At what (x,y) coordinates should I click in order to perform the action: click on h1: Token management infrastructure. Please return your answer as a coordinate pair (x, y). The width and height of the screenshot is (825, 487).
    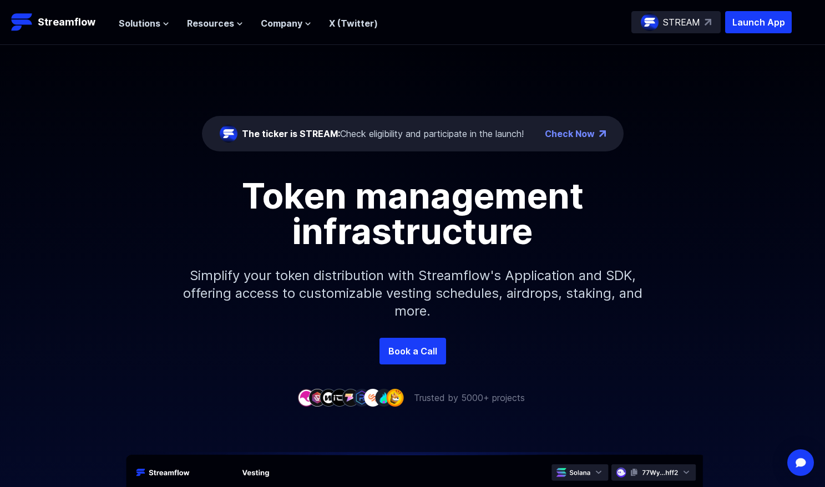
    Looking at the image, I should click on (413, 214).